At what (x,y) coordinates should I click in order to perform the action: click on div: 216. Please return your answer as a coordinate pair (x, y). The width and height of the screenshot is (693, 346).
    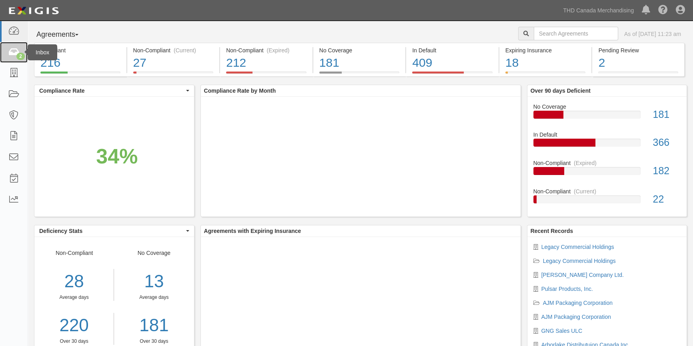
    Looking at the image, I should click on (80, 63).